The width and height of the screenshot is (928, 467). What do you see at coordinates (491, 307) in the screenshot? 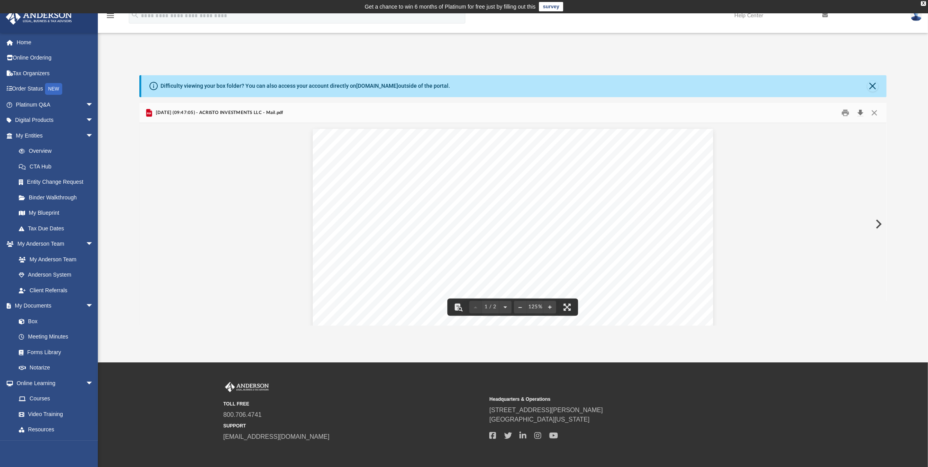
I see `button: 1 / 2` at bounding box center [491, 307].